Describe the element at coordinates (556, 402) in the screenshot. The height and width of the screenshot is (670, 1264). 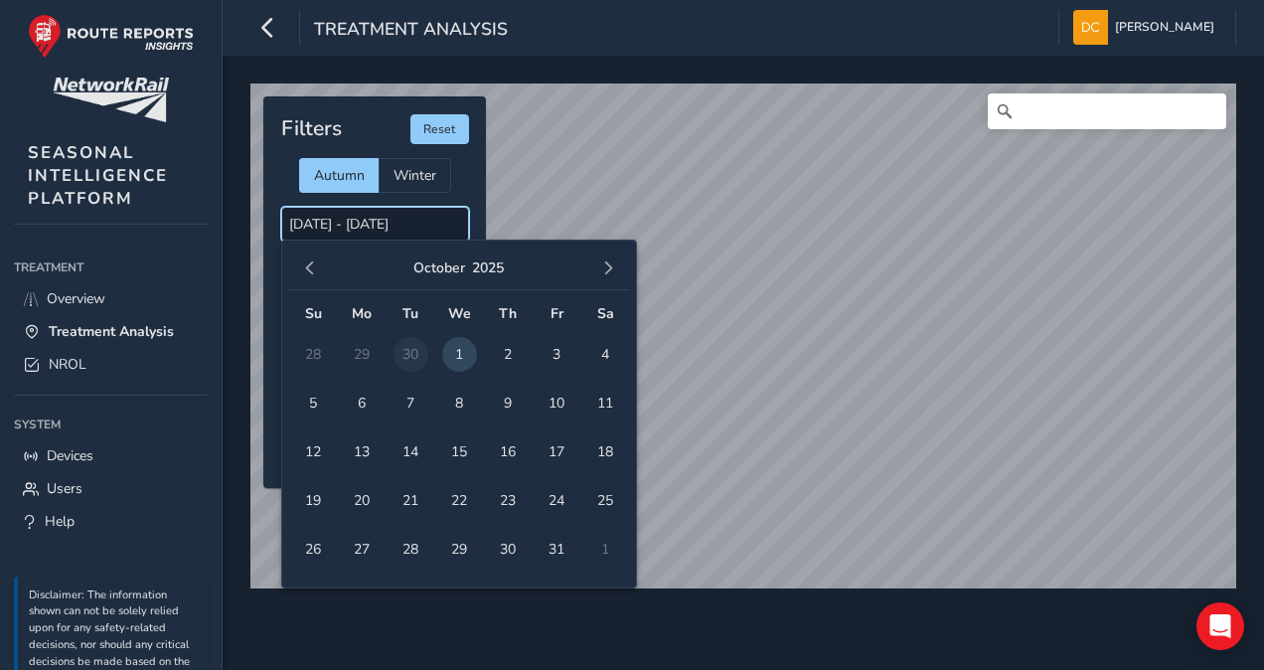
I see `span: 10` at that location.